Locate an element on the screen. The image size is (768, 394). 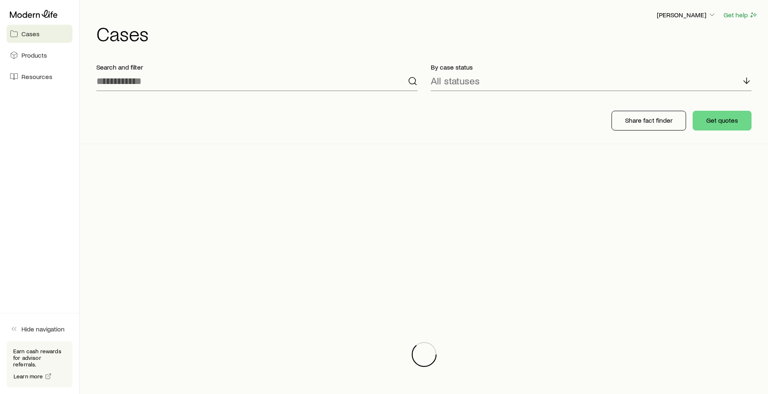
span: Hide navigation is located at coordinates (43, 329).